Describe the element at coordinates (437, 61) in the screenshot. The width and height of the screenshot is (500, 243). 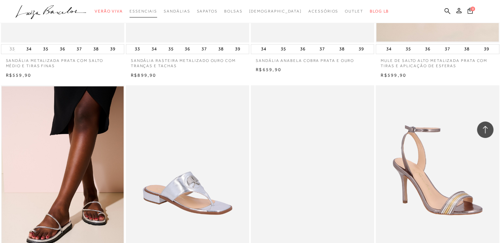
I see `p: MULE DE SALTO ALTO METALIZADA PRATA COM TIRAS E APLICAÇÃO DE ESFERAS` at that location.